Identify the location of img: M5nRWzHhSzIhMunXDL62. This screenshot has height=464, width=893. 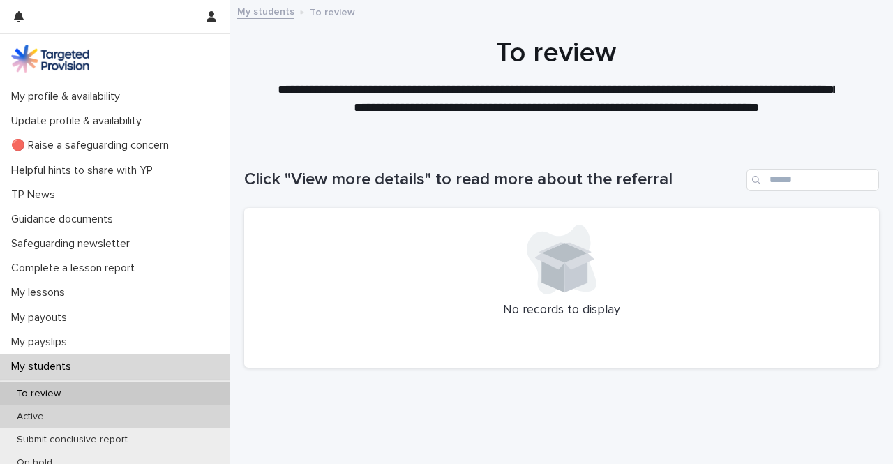
(50, 59).